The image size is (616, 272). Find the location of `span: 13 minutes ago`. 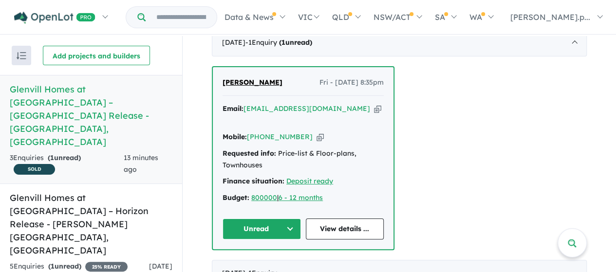

span: 13 minutes ago is located at coordinates (141, 164).